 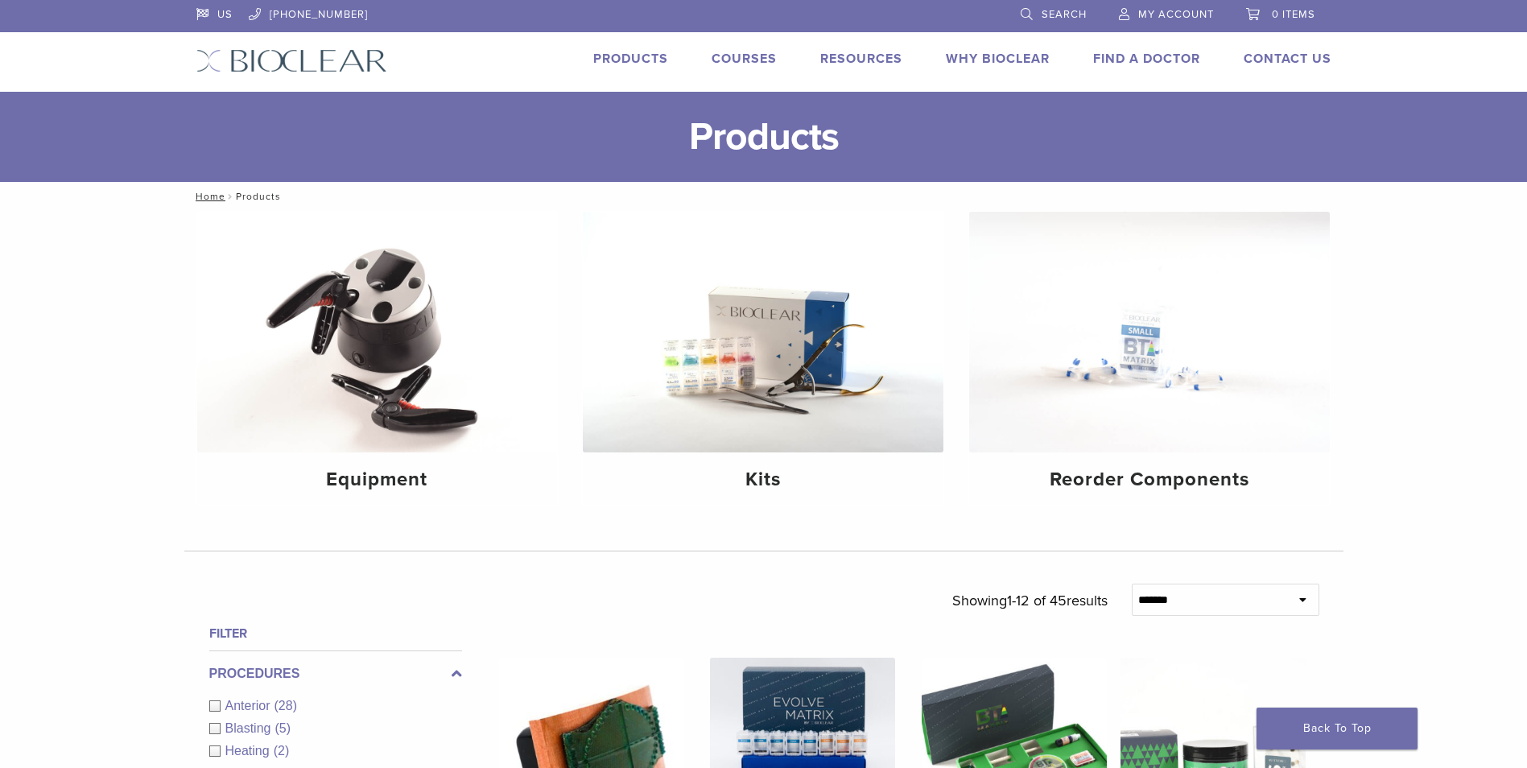 I want to click on span: My Account, so click(x=1176, y=14).